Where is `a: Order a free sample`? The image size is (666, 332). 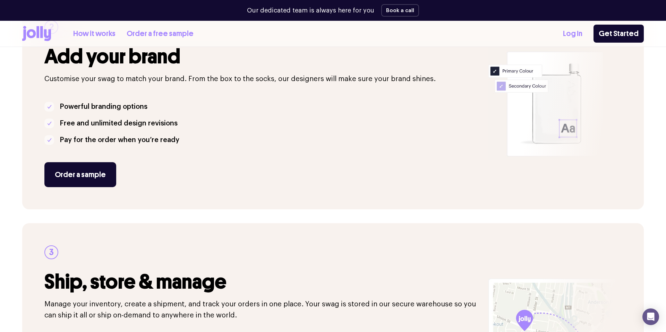
a: Order a free sample is located at coordinates (160, 34).